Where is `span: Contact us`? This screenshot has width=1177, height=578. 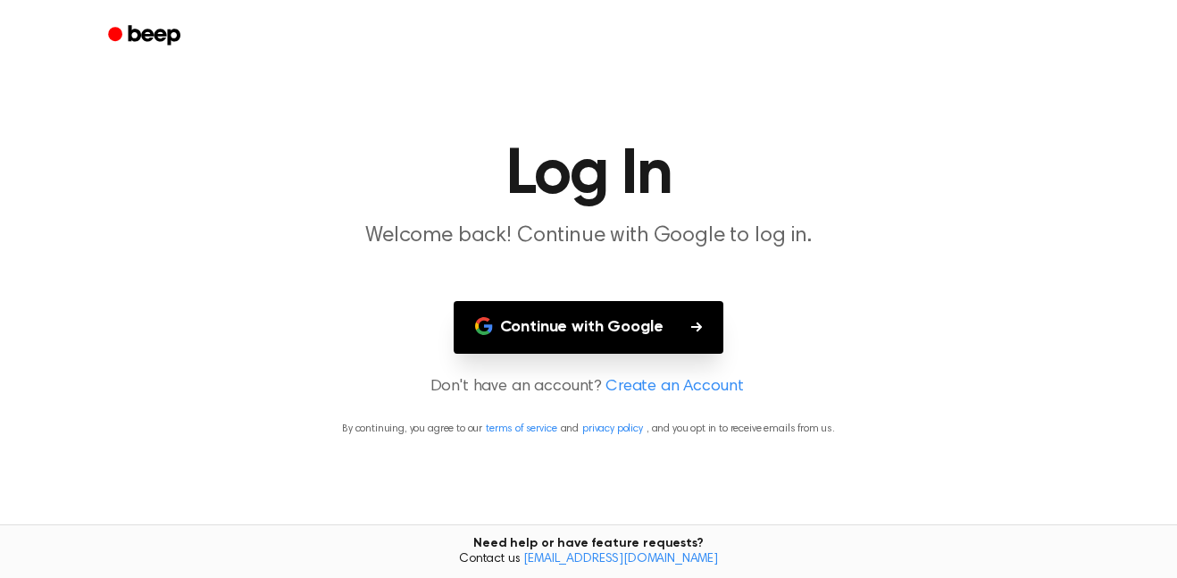 span: Contact us is located at coordinates (588, 560).